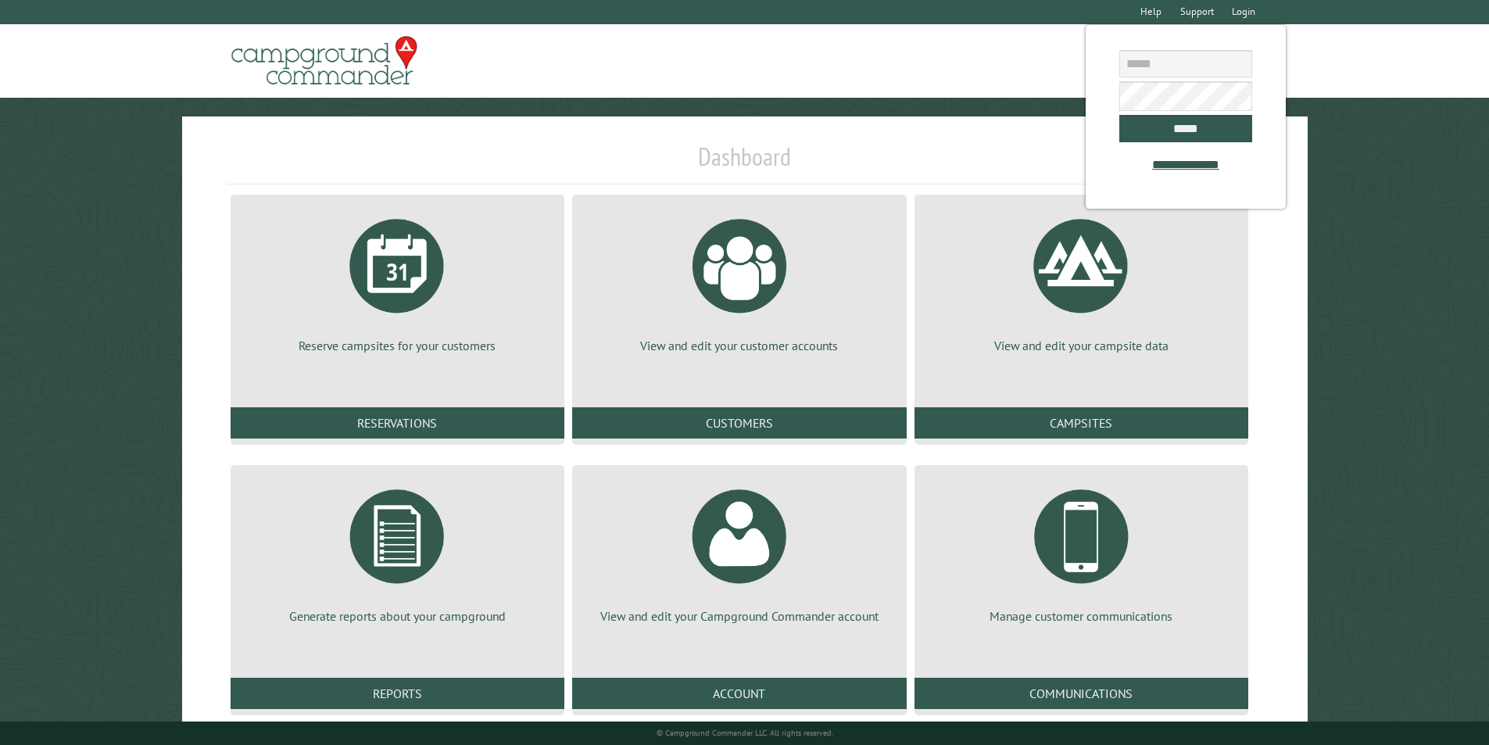  I want to click on p: Generate reports about your campground, so click(397, 616).